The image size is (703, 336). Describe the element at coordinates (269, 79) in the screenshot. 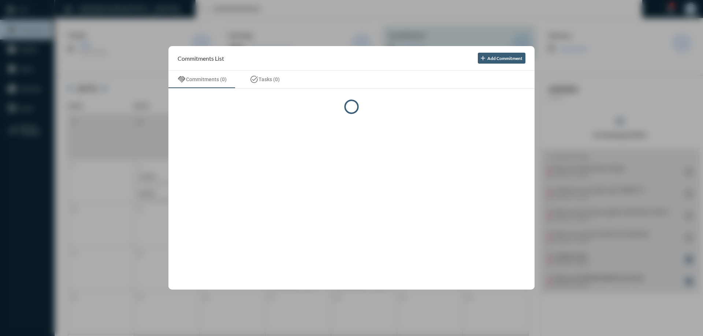

I see `span: Tasks (0)` at that location.